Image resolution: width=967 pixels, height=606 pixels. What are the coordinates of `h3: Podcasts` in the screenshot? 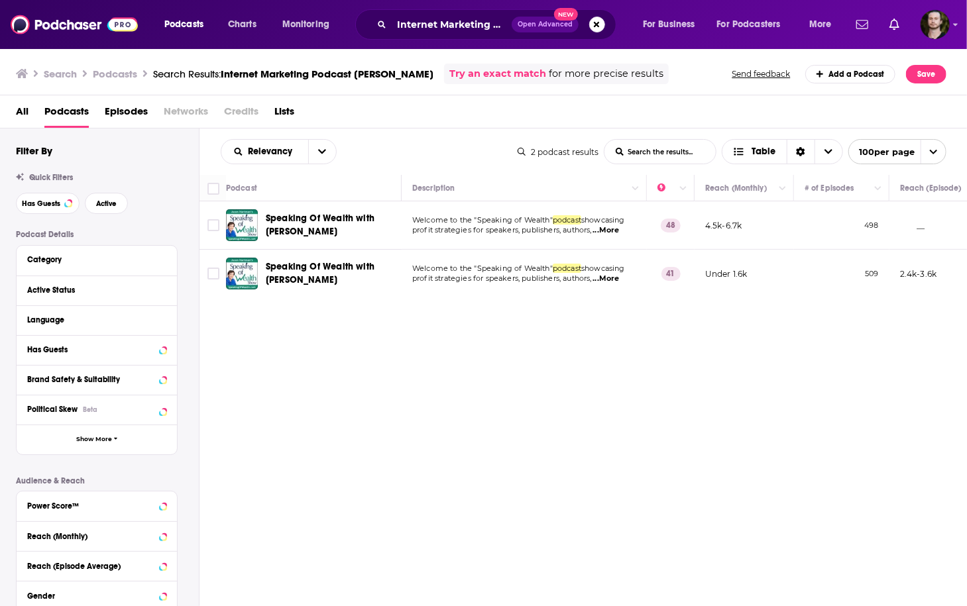 It's located at (115, 74).